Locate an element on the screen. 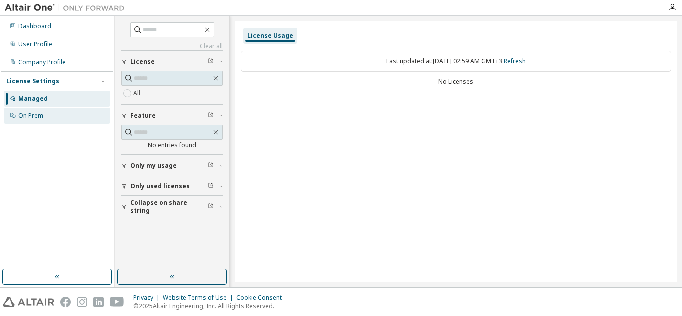 The height and width of the screenshot is (316, 682). div: Cookie Consent is located at coordinates (262, 298).